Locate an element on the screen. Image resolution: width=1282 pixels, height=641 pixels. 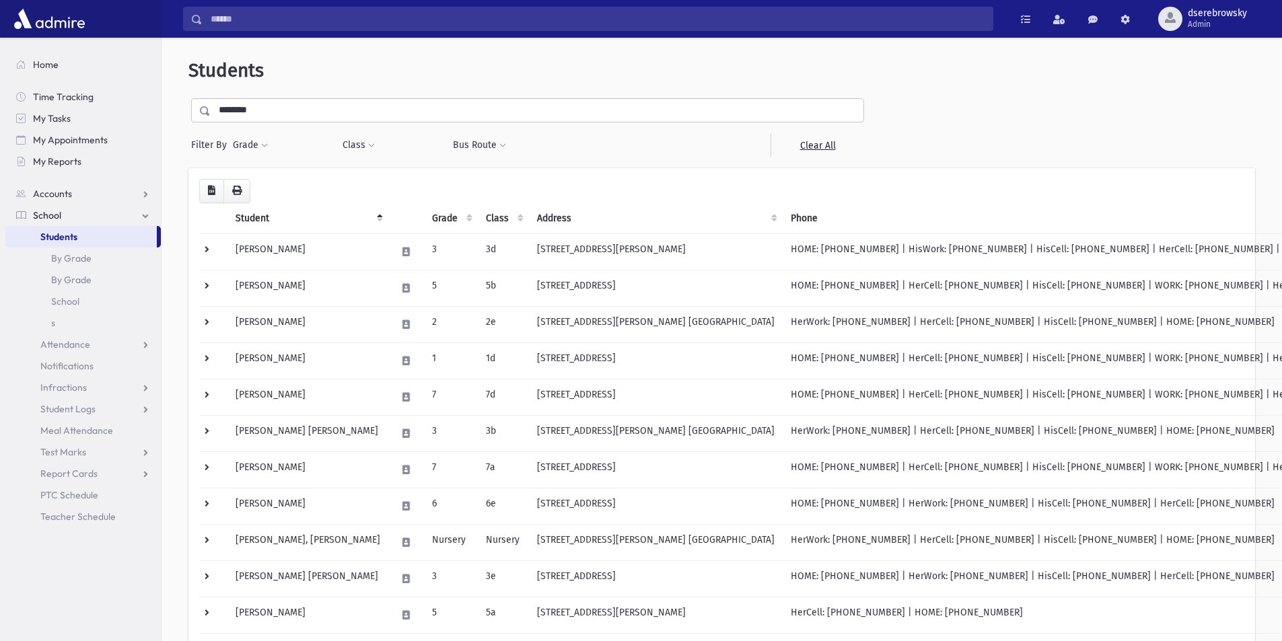
a: Teacher Schedule is located at coordinates (83, 517).